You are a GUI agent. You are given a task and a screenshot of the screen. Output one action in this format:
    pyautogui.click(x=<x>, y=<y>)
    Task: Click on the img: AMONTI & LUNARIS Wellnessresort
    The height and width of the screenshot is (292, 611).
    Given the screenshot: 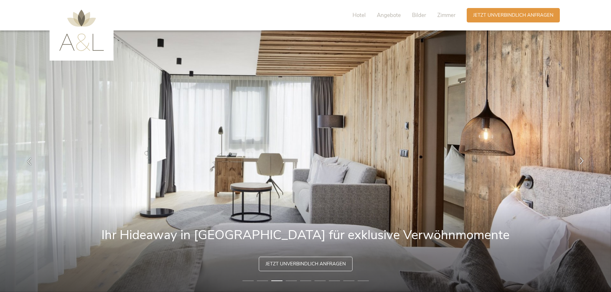 What is the action you would take?
    pyautogui.click(x=82, y=30)
    